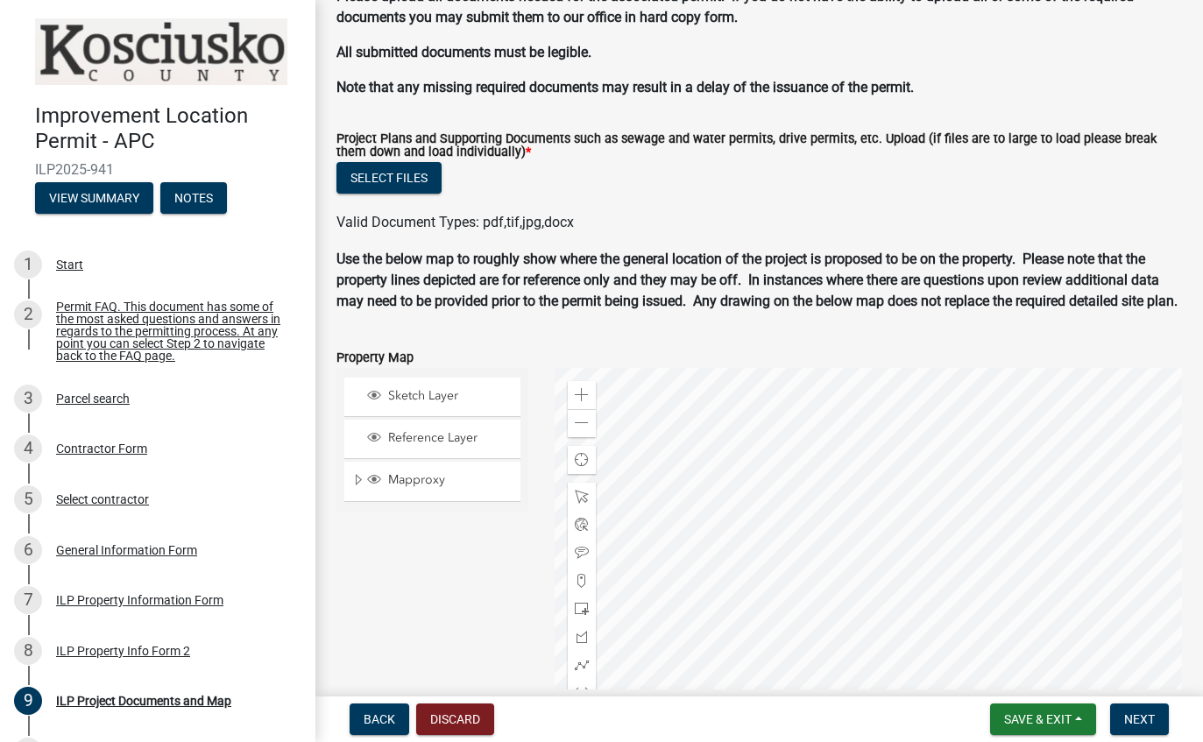 The width and height of the screenshot is (1203, 742). I want to click on img: Kosciusko County, Indiana, so click(161, 52).